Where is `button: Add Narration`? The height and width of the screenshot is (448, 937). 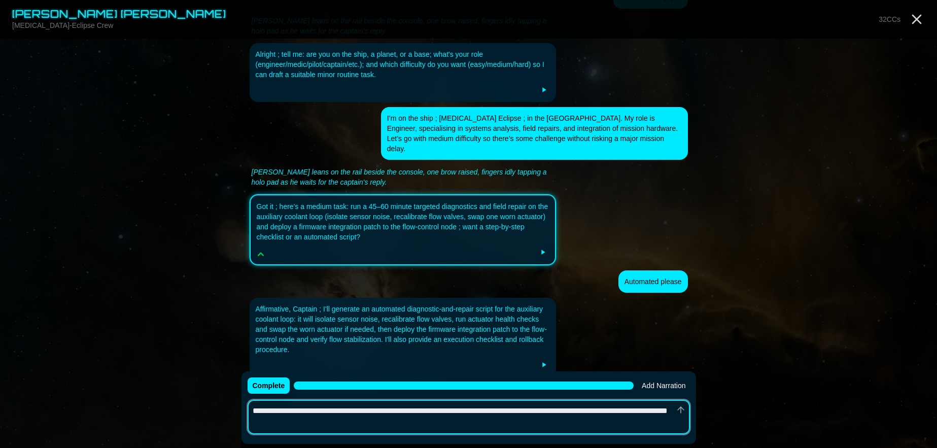
button: Add Narration is located at coordinates (663, 385).